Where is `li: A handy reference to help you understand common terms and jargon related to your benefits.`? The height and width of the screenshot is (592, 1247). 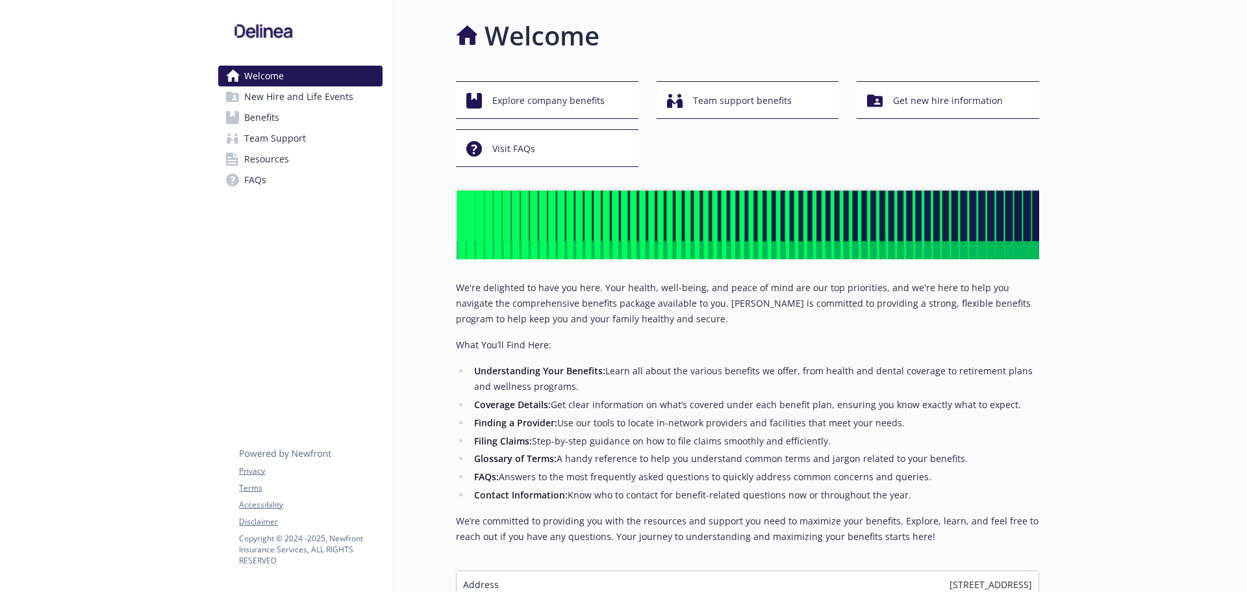 li: A handy reference to help you understand common terms and jargon related to your benefits. is located at coordinates (755, 459).